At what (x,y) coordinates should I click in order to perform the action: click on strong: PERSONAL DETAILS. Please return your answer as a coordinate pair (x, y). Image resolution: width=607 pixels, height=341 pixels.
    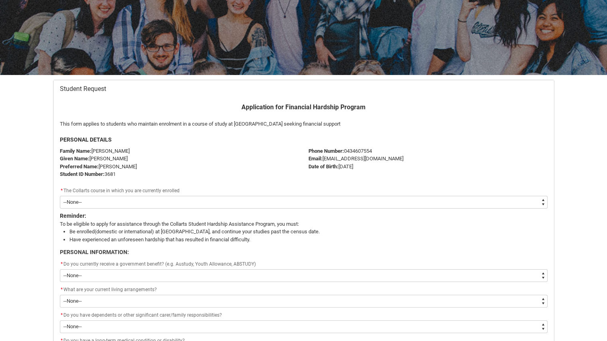
    Looking at the image, I should click on (86, 140).